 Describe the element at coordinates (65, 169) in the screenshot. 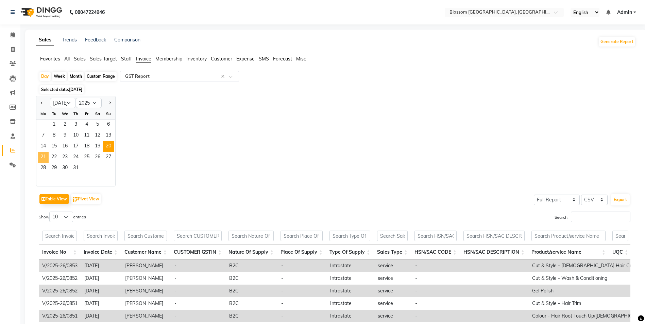

I see `span: 30` at that location.